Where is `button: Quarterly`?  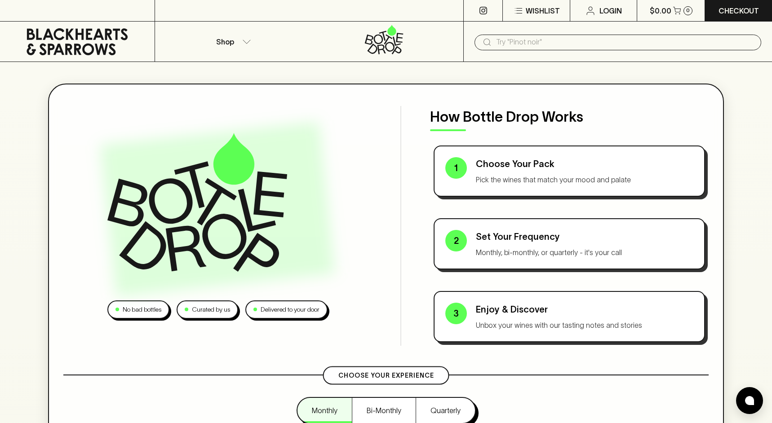
button: Quarterly is located at coordinates (445, 411).